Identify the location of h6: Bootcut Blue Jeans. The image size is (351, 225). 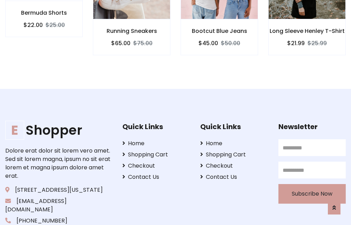
(219, 31).